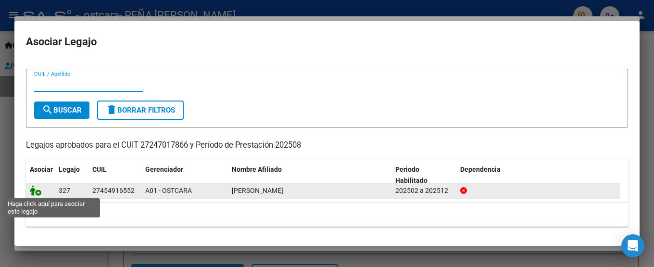  Describe the element at coordinates (327, 145) in the screenshot. I see `p: Legajos aprobados para el CUIT 27247017866 y Período de Prestación 202508` at that location.